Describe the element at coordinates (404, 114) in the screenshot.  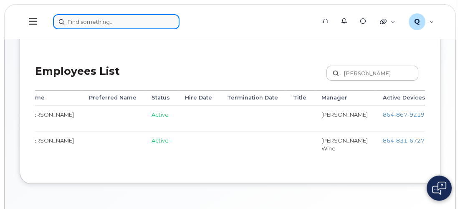
I see `a: 8648679219` at that location.